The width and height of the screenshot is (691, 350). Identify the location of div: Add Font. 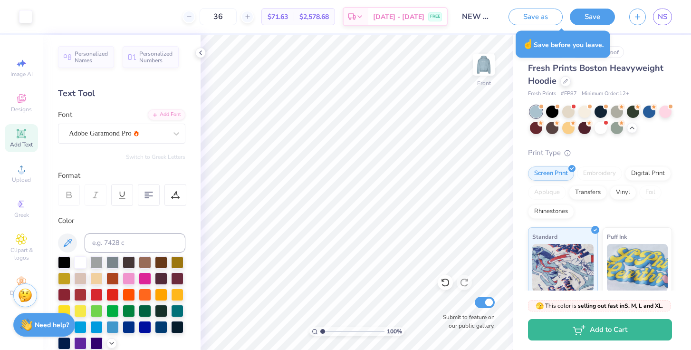
(166, 115).